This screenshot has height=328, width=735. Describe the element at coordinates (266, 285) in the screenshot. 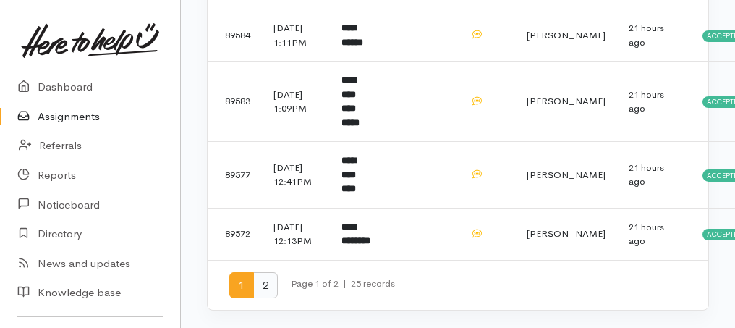

I see `span: 2` at that location.